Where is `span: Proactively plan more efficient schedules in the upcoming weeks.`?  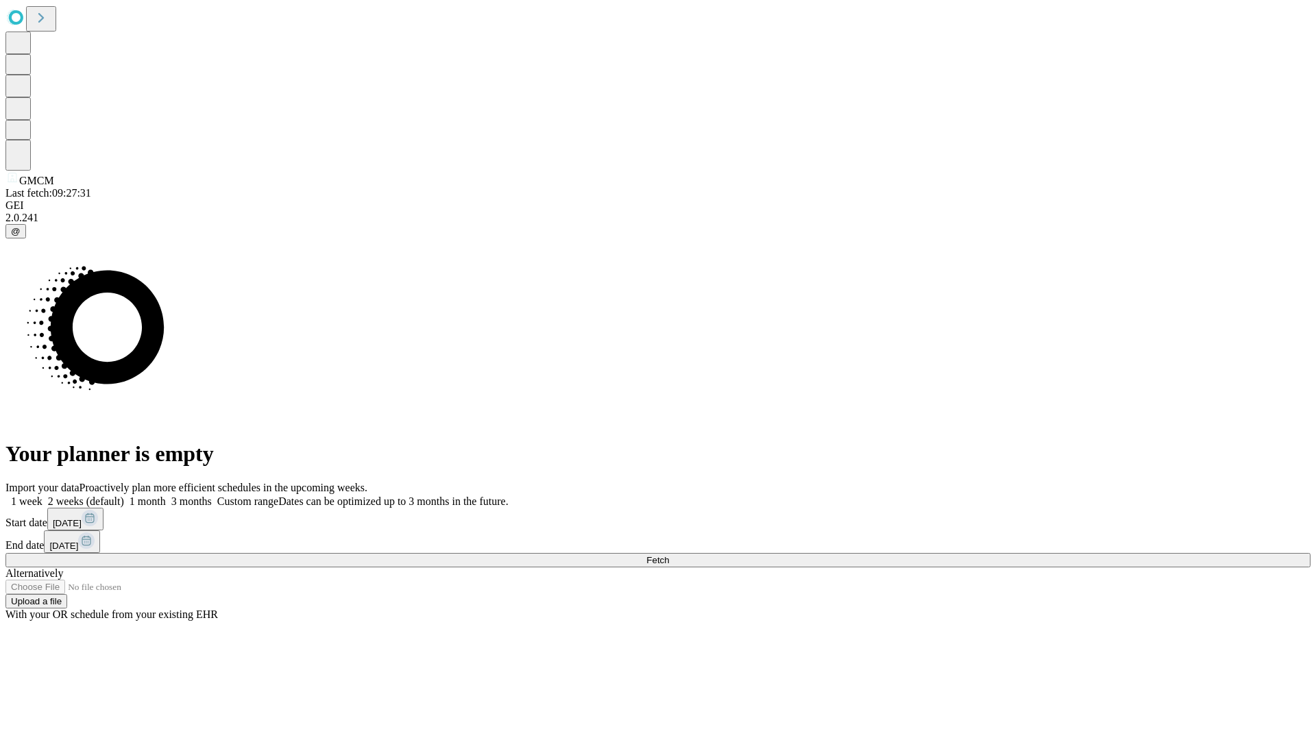
span: Proactively plan more efficient schedules in the upcoming weeks. is located at coordinates (223, 487).